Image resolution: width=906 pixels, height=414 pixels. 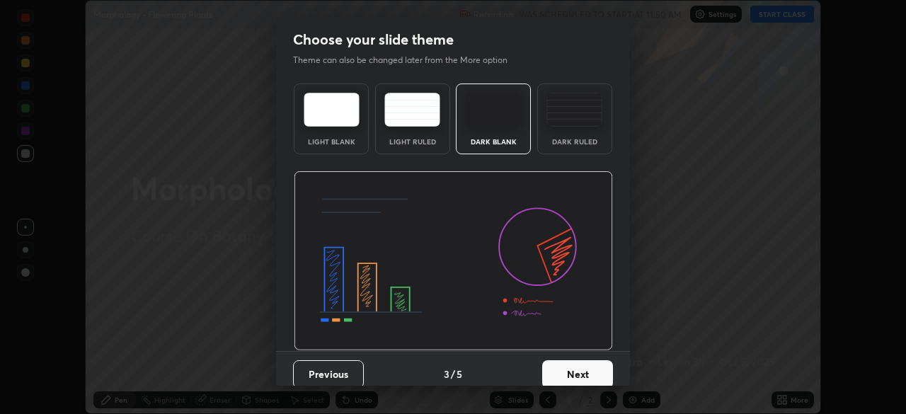 I want to click on div: Dark Ruled, so click(x=575, y=142).